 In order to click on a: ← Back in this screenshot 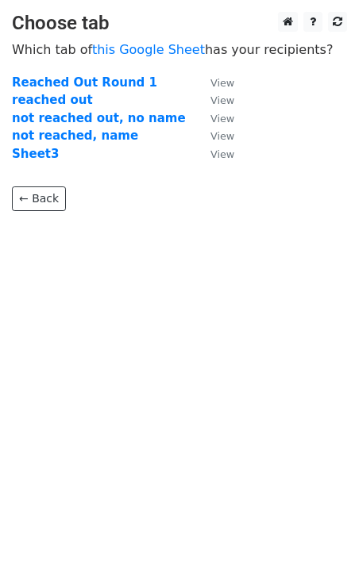, I will do `click(39, 198)`.